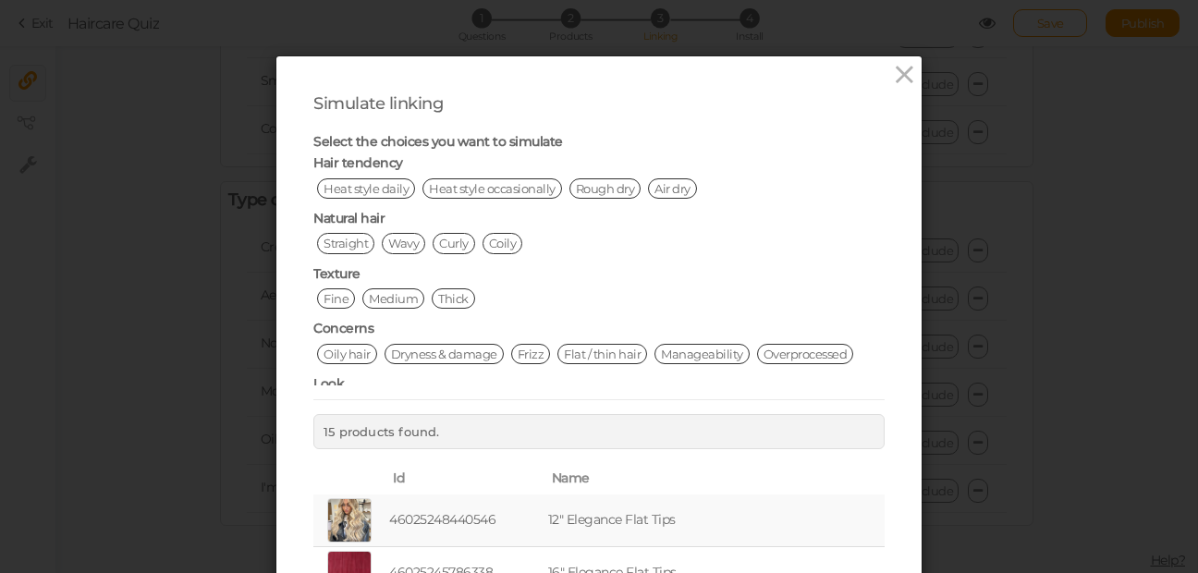 The height and width of the screenshot is (573, 1198). What do you see at coordinates (492, 189) in the screenshot?
I see `span: Heat style occasionally` at bounding box center [492, 189].